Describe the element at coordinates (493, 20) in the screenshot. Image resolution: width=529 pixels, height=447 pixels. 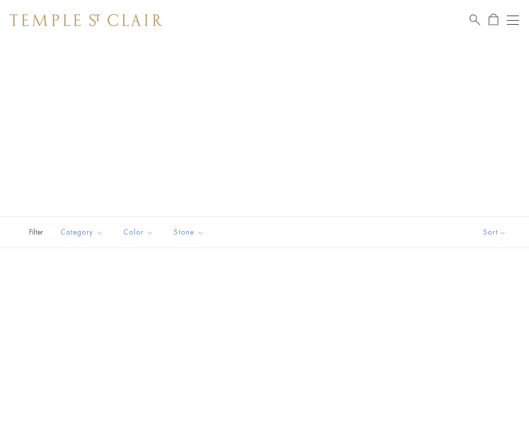
I see `a: Open Shopping Bag` at that location.